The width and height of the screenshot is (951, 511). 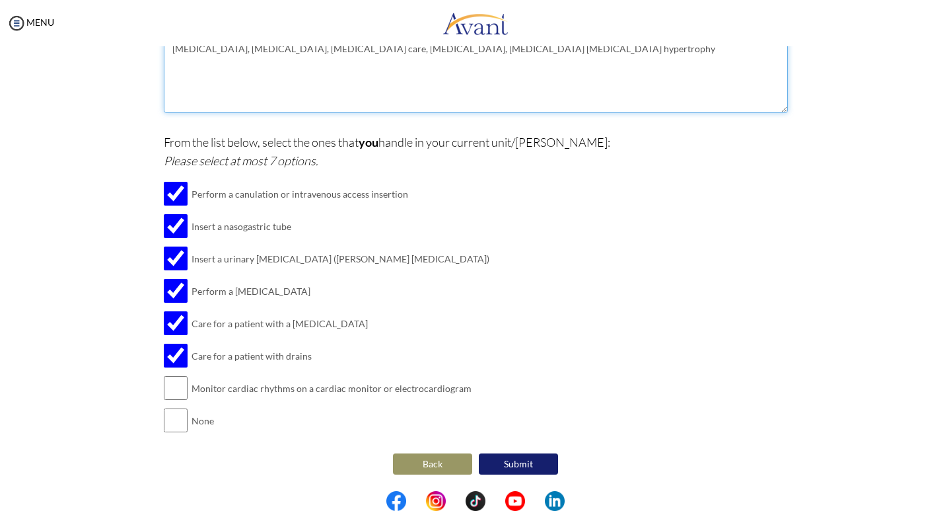 What do you see at coordinates (515, 501) in the screenshot?
I see `img: yt.png` at bounding box center [515, 501].